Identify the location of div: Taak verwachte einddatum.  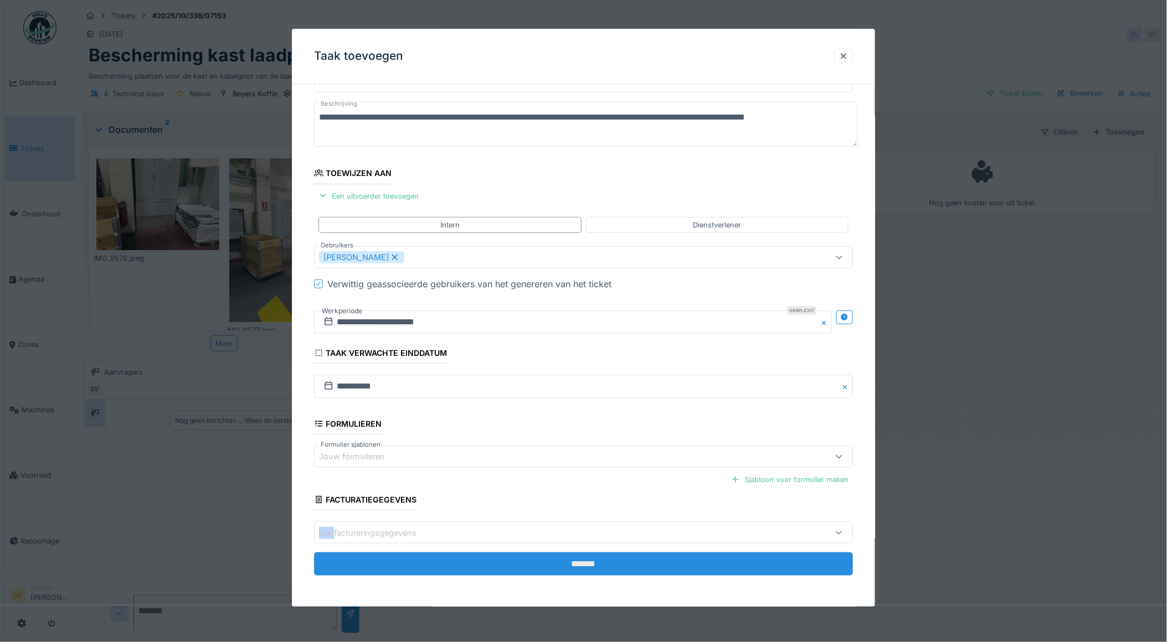
(380, 354).